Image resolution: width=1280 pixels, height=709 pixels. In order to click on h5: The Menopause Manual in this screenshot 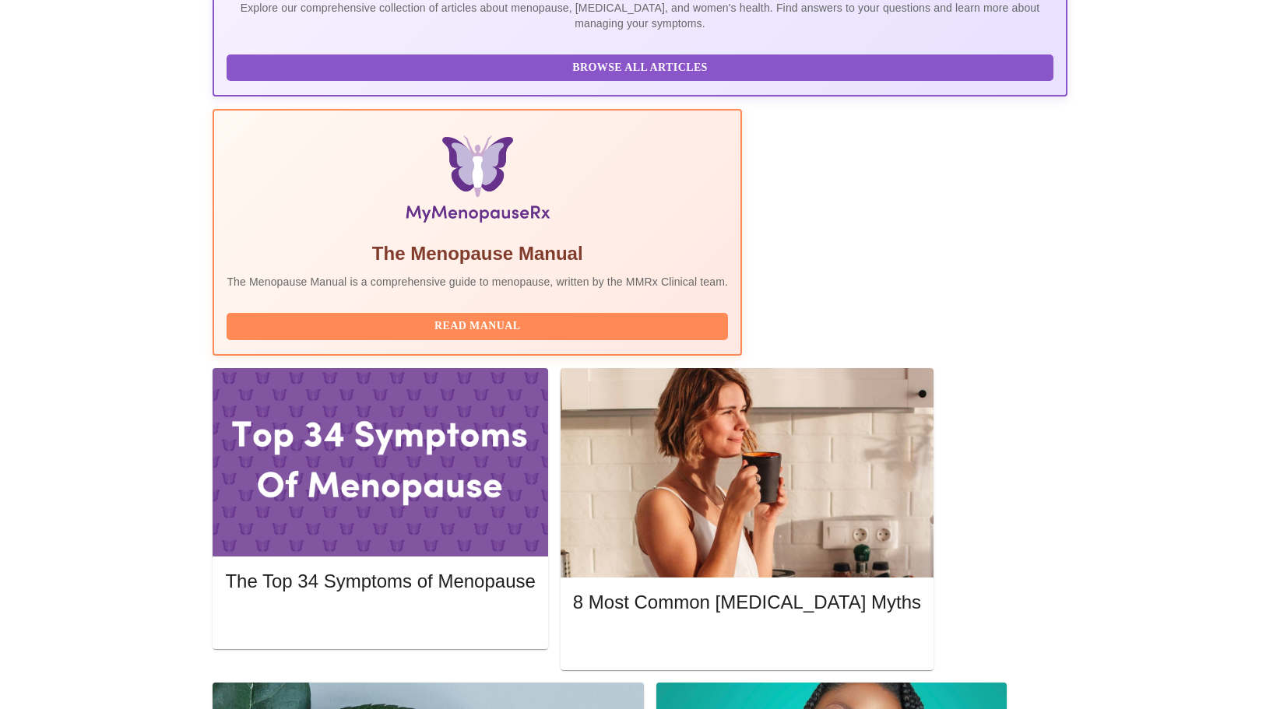, I will do `click(477, 254)`.